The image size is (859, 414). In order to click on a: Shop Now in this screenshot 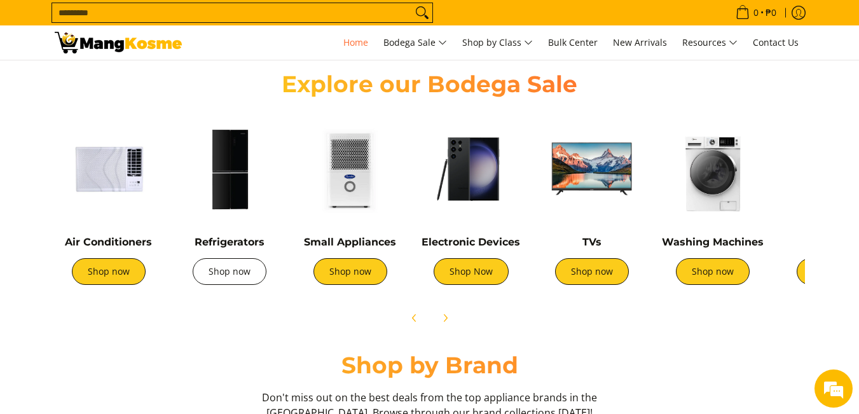, I will do `click(471, 271)`.